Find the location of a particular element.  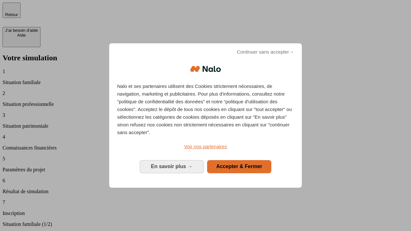

span: Accepter & Fermer is located at coordinates (239, 166).